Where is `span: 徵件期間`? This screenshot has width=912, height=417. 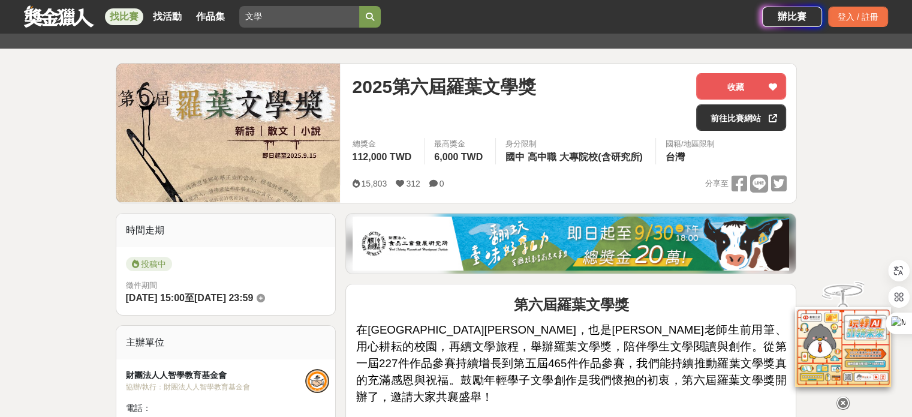
span: 徵件期間 is located at coordinates (142, 285).